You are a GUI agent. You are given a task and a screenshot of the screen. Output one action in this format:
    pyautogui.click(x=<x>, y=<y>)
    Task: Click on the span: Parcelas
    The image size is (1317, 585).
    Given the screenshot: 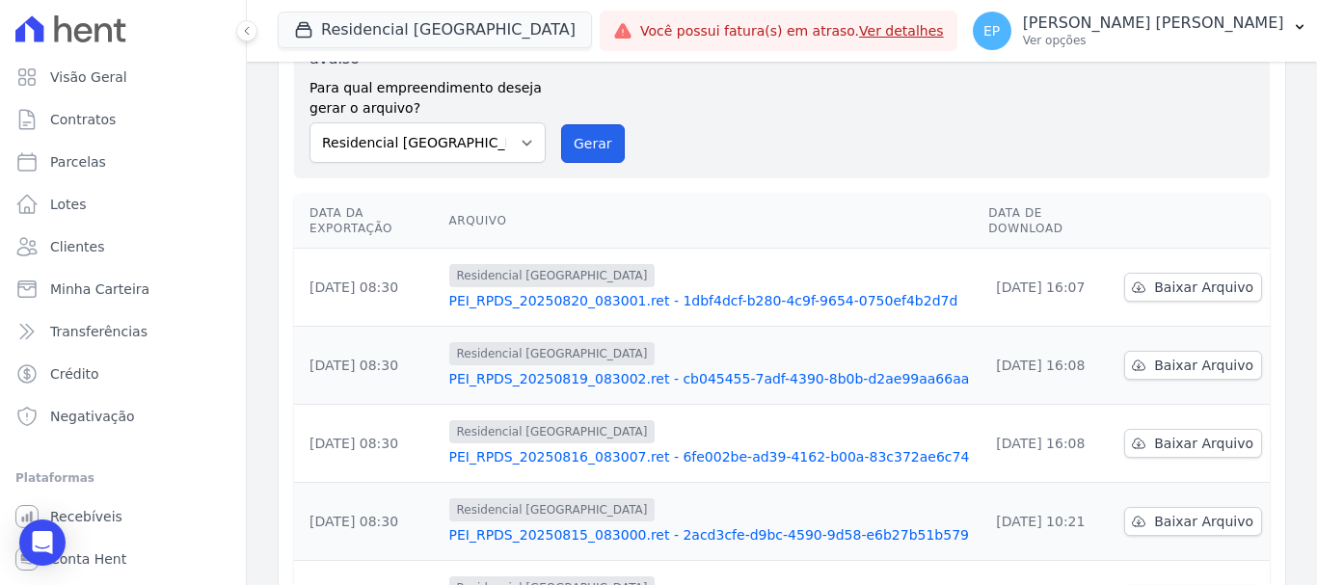 What is the action you would take?
    pyautogui.click(x=78, y=162)
    